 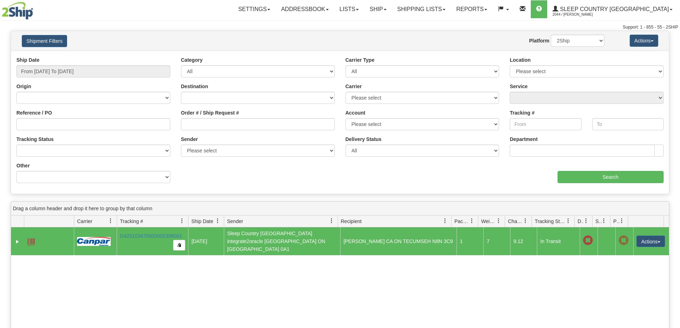 I want to click on label: Sender, so click(x=189, y=139).